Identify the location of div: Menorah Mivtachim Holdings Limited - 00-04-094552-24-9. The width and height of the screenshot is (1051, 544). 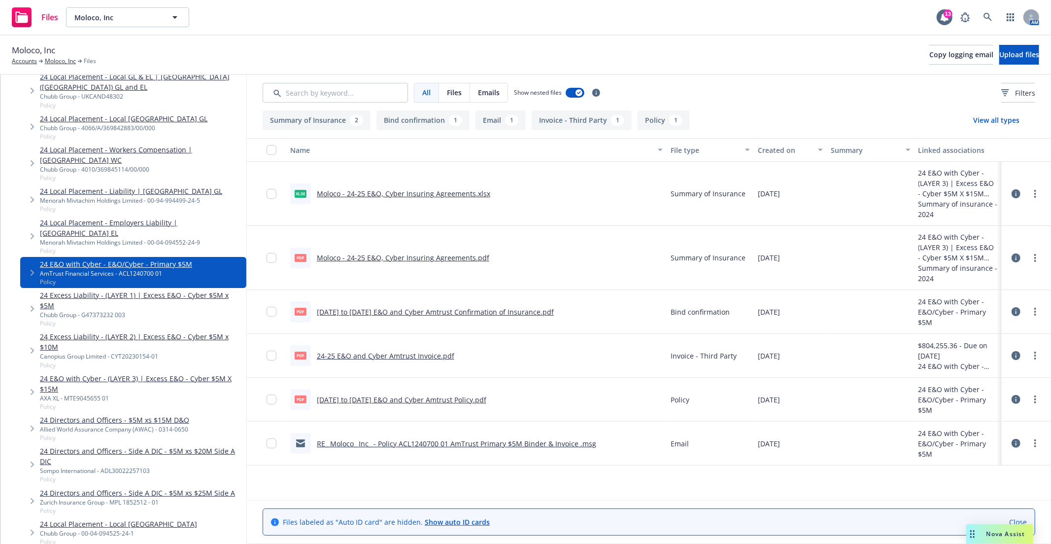
(141, 242).